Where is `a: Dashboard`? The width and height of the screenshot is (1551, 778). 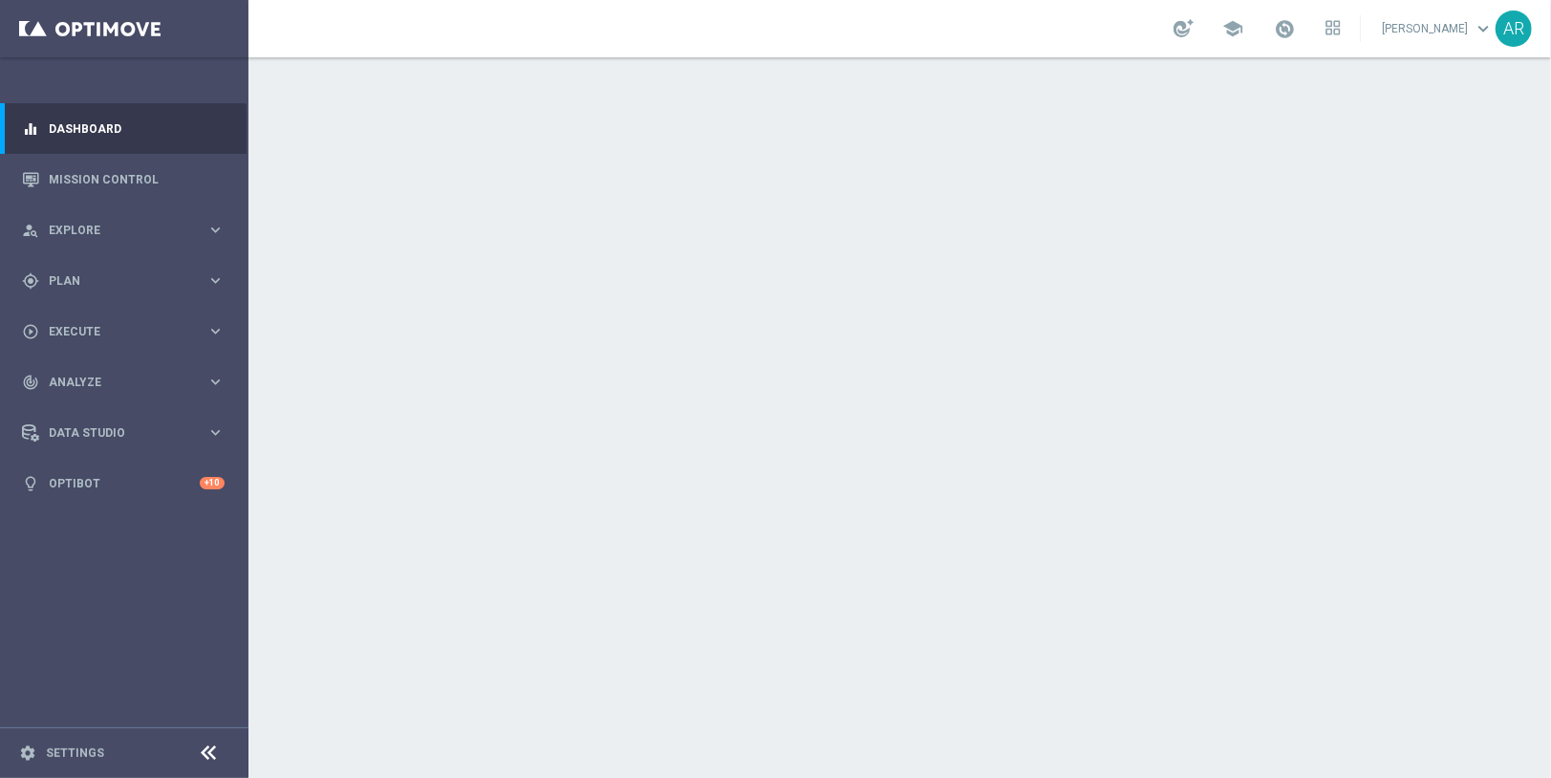 a: Dashboard is located at coordinates (137, 128).